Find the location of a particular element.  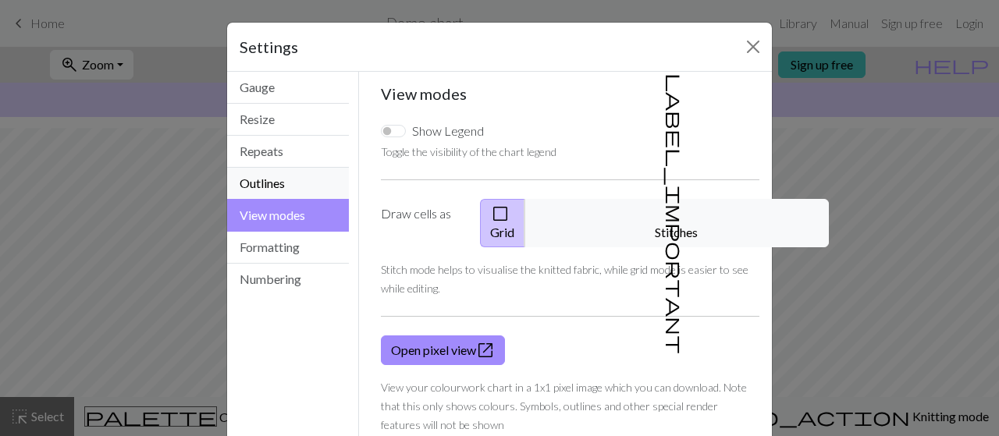

button: Repeats is located at coordinates (288, 151).